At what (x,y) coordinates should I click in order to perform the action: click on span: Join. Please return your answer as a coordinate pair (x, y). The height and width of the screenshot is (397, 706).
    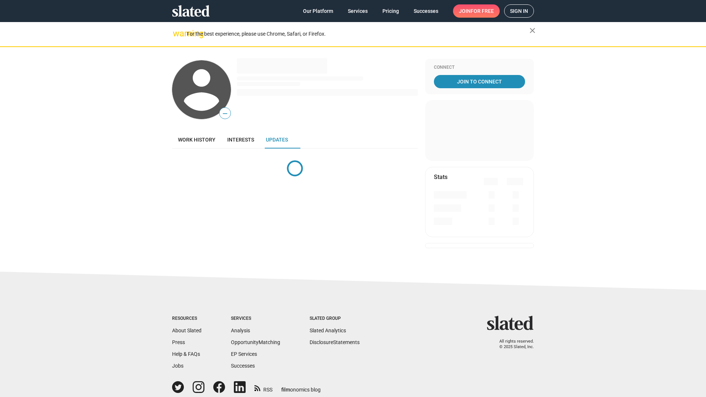
    Looking at the image, I should click on (476, 11).